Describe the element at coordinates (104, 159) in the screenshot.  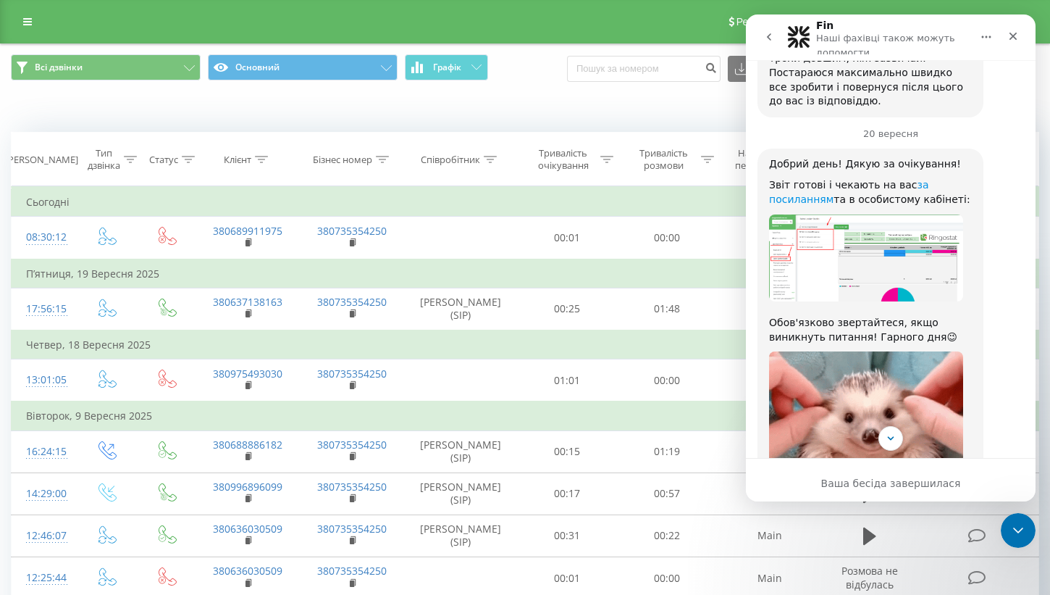
I see `div: Тип дзвінка` at that location.